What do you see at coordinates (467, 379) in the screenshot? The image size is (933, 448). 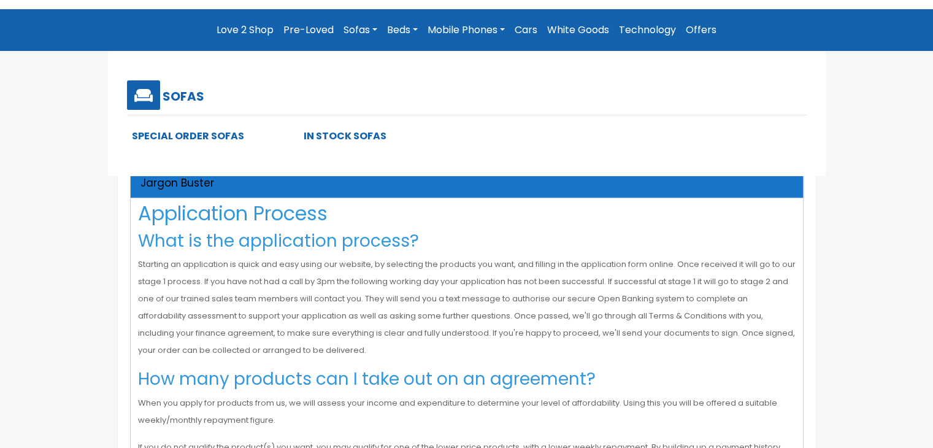 I see `h3: How many products can I take out on an agreement?` at bounding box center [467, 379].